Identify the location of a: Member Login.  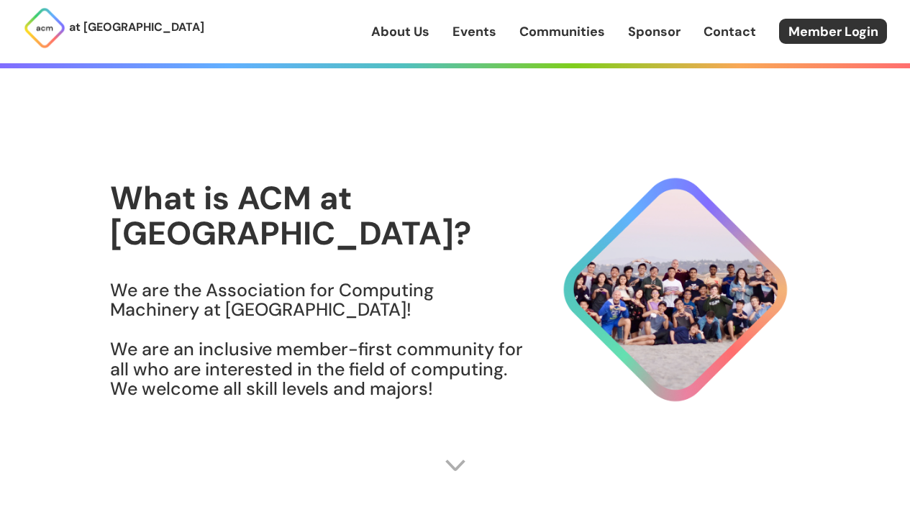
(833, 31).